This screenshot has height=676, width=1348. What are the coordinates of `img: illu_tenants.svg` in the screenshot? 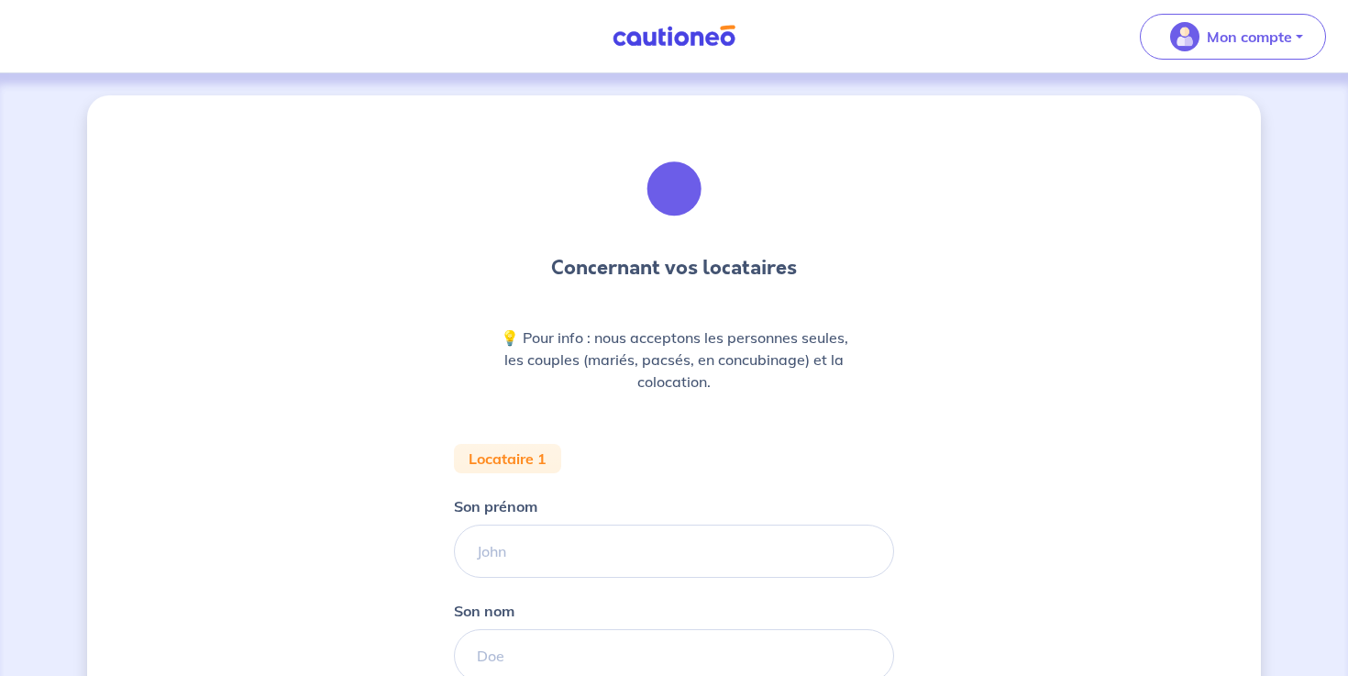 It's located at (674, 189).